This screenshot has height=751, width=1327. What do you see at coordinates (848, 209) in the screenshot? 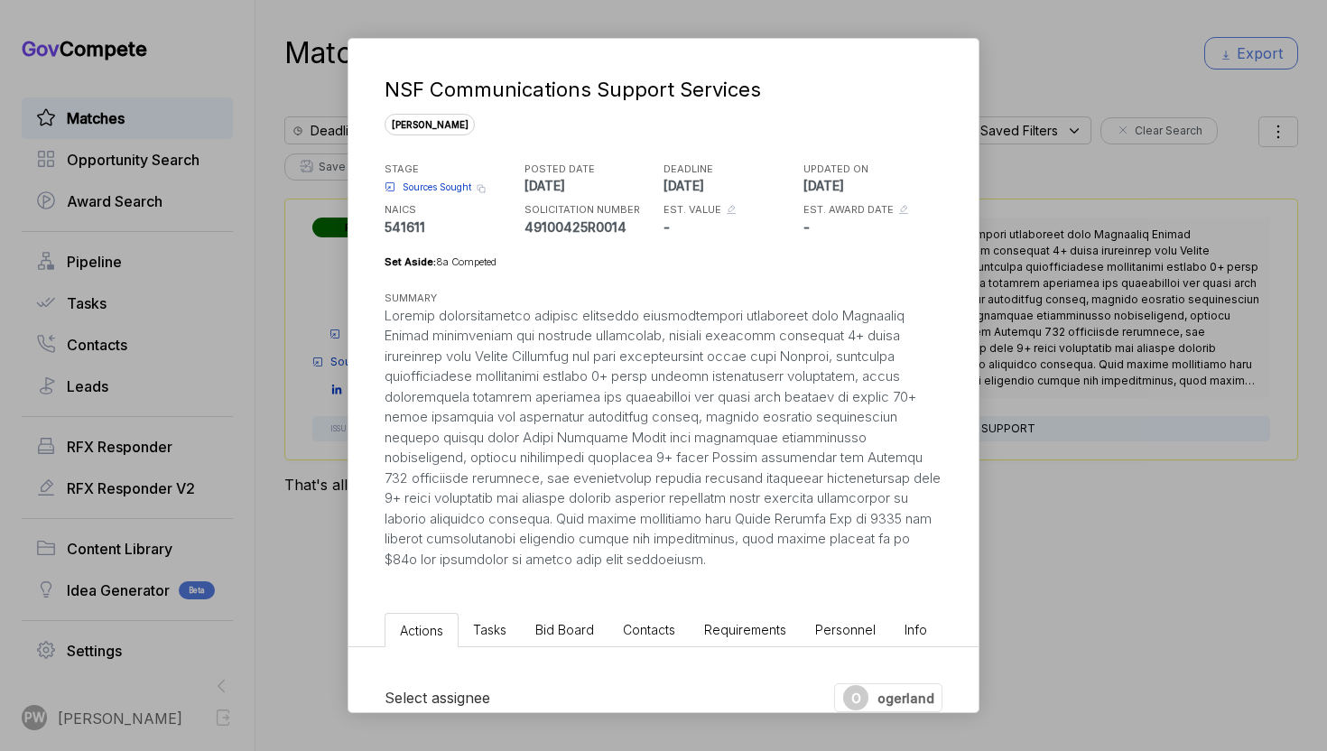
I see `h5: EST. AWARD DATE` at bounding box center [848, 209].